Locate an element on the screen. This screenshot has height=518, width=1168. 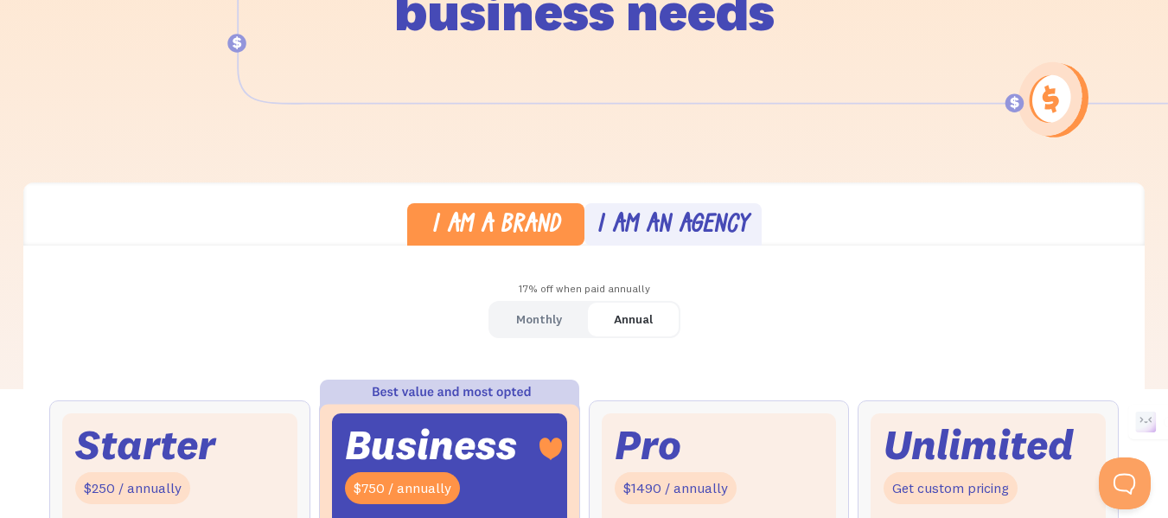
div: Unlimited is located at coordinates (978, 444).